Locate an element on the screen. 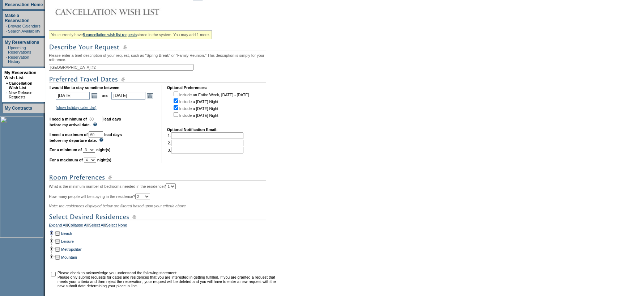  a: Mountain is located at coordinates (69, 257).